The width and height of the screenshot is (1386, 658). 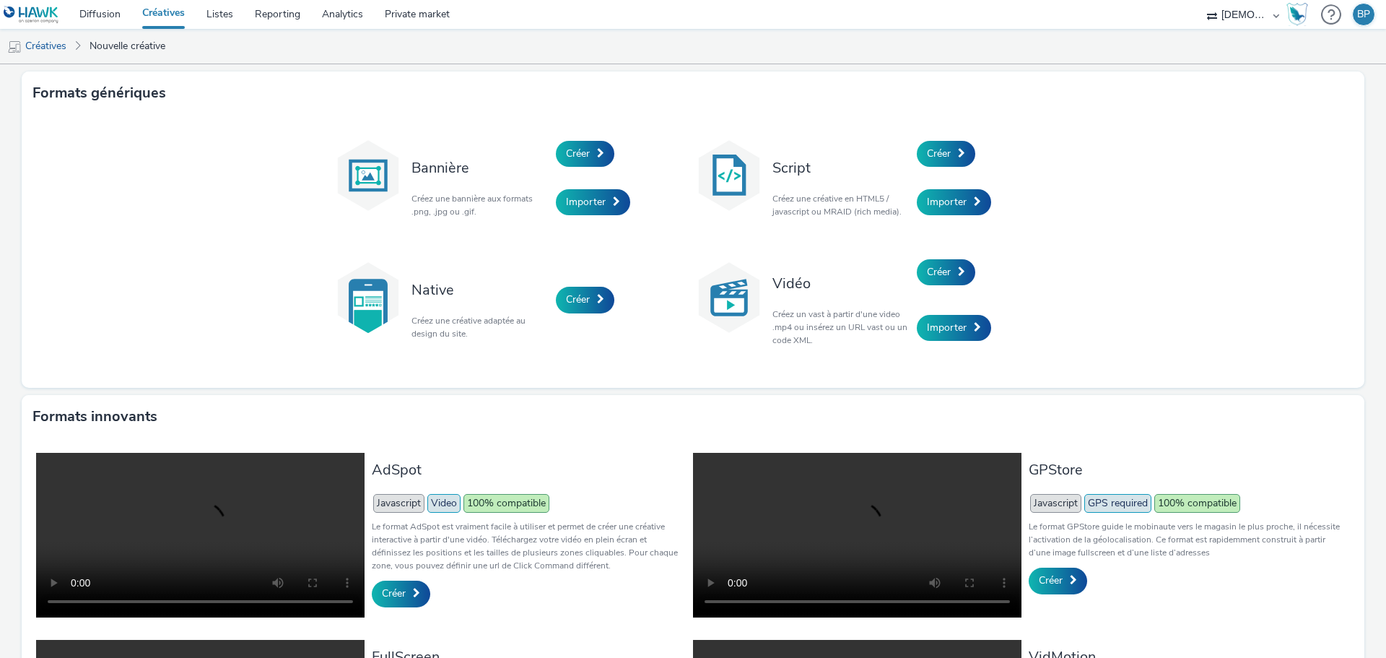 I want to click on h3: Native, so click(x=480, y=290).